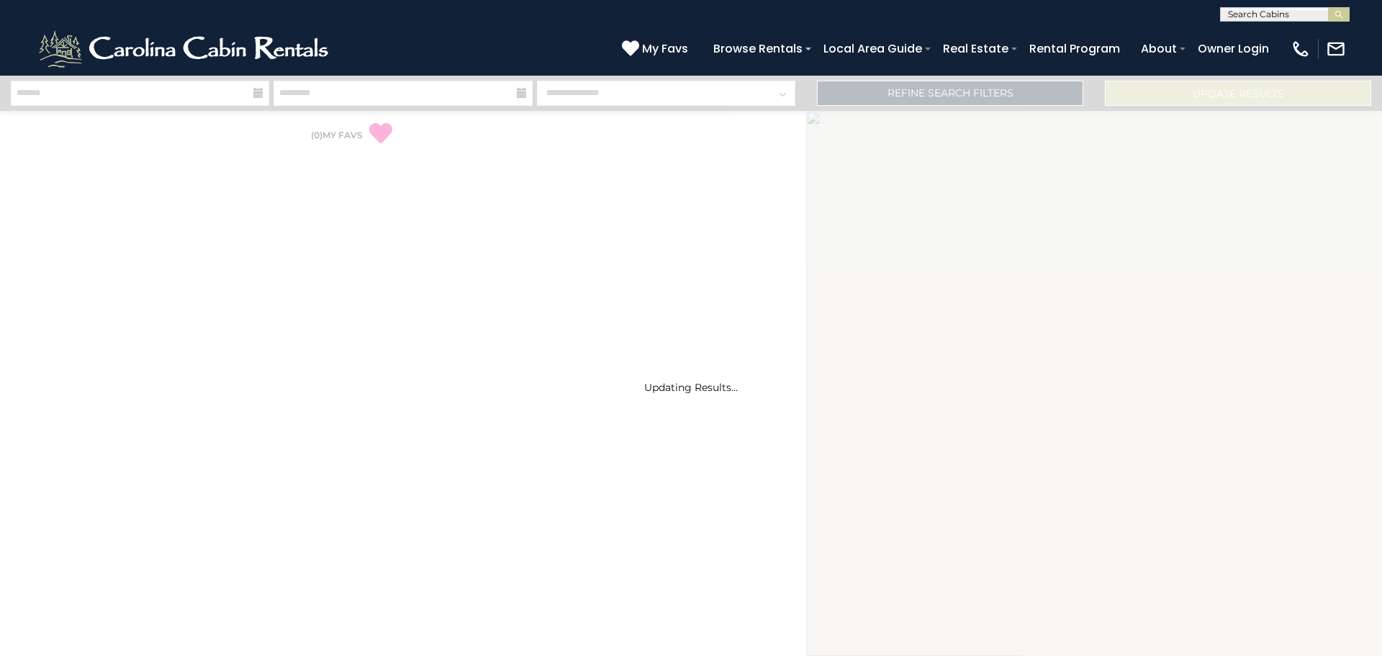 This screenshot has height=656, width=1382. Describe the element at coordinates (1336, 49) in the screenshot. I see `img: mail-regular-white.png` at that location.